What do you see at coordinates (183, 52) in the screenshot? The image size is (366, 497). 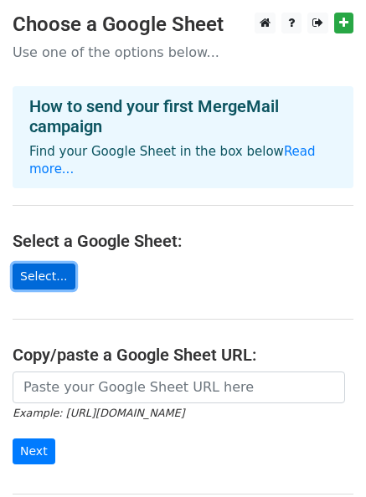 I see `p: Use one of the options below...` at bounding box center [183, 52].